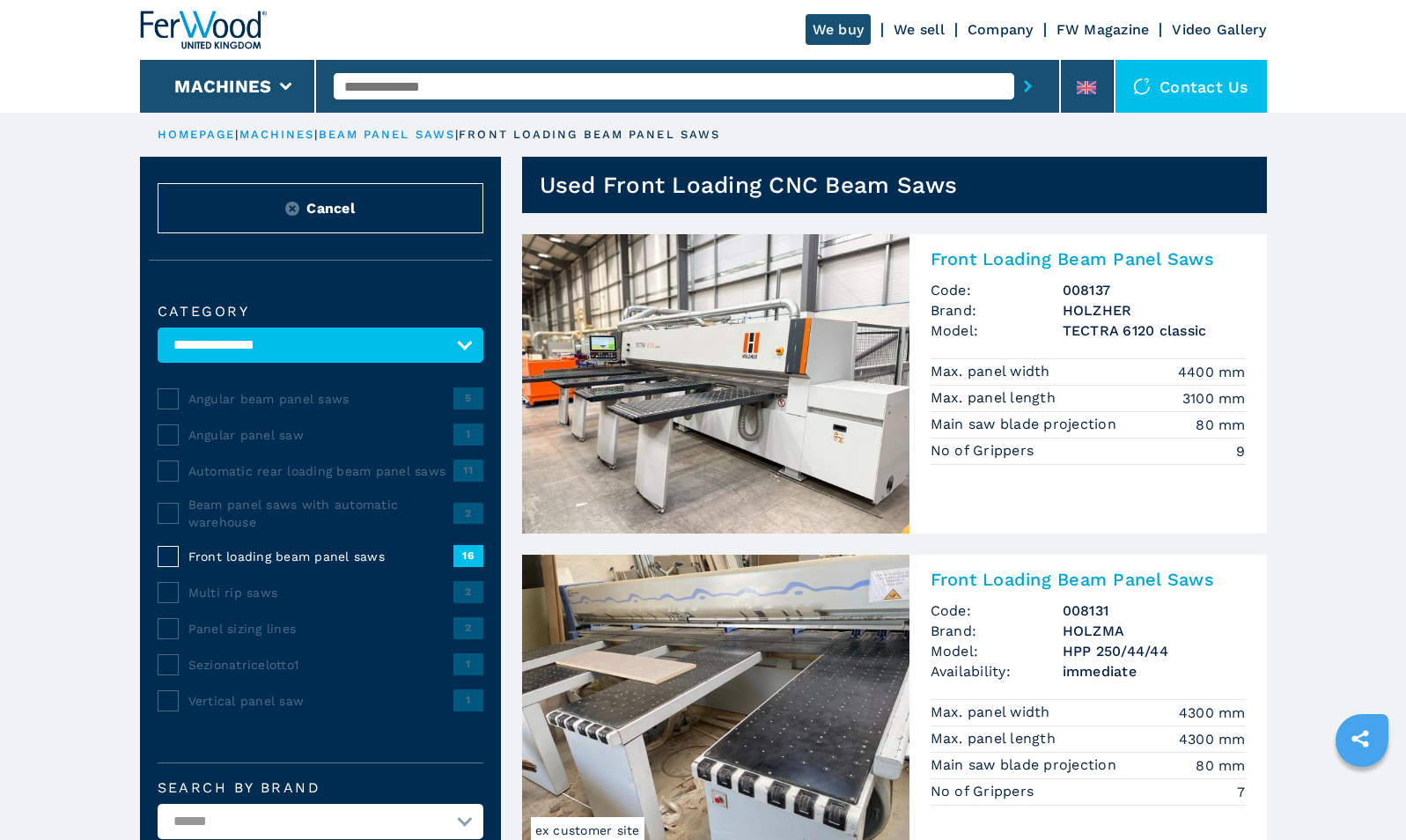 Image resolution: width=1406 pixels, height=840 pixels. I want to click on label: Search by brand, so click(321, 789).